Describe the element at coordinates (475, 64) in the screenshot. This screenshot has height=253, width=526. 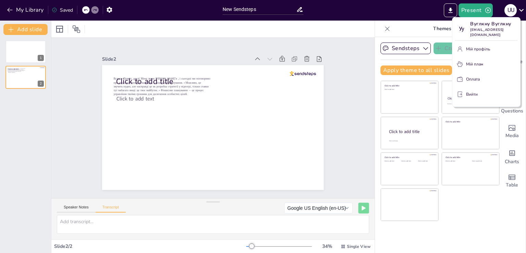
I see `font: Мій план` at that location.